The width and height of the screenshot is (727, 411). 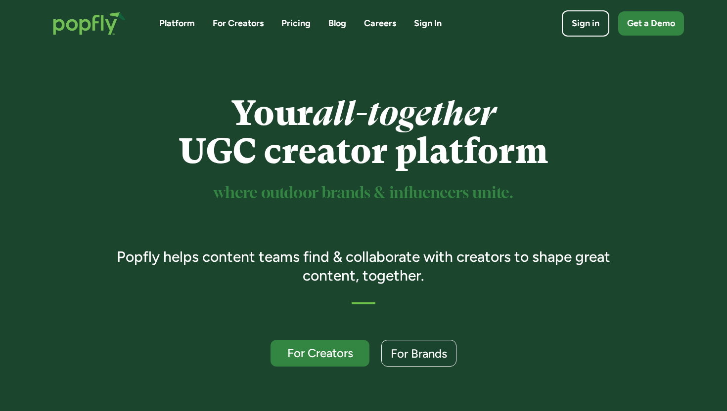 I want to click on a: Pricing, so click(x=296, y=23).